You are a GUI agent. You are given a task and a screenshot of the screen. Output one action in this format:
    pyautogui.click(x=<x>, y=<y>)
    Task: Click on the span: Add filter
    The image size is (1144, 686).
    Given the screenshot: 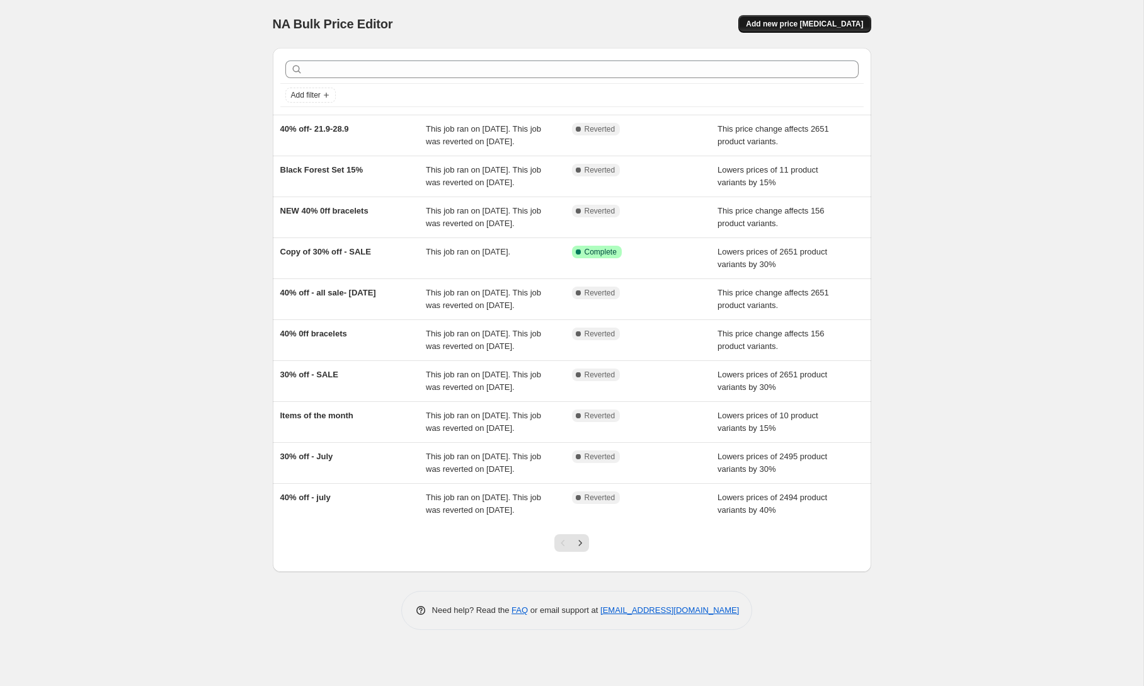 What is the action you would take?
    pyautogui.click(x=306, y=95)
    